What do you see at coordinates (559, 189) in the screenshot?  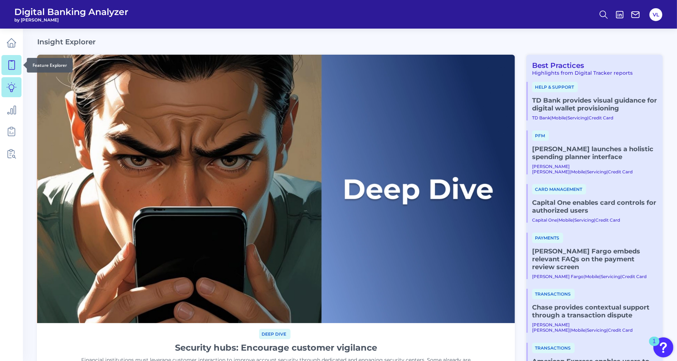 I see `a: Card management` at bounding box center [559, 189].